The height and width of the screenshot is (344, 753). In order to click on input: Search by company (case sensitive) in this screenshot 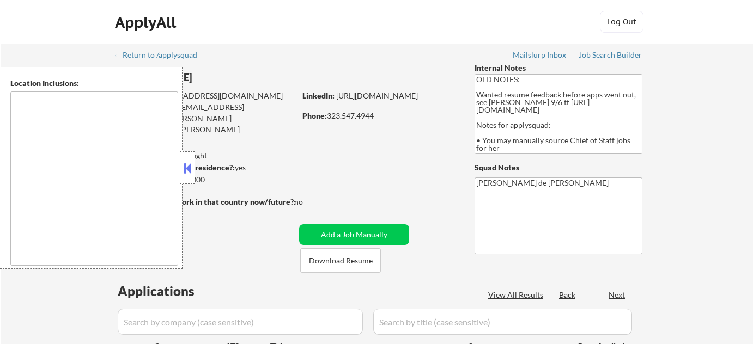, I will do `click(240, 322)`.